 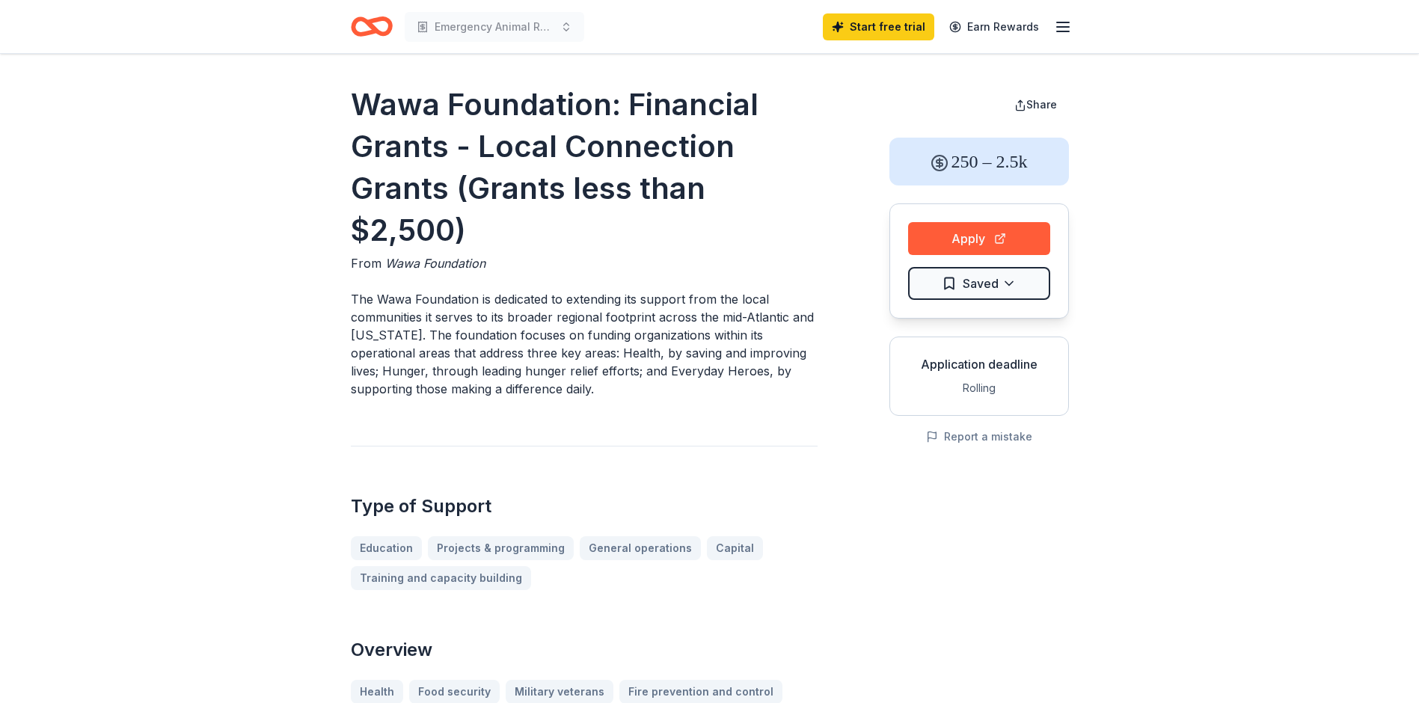 I want to click on h1: Wawa Foundation: Financial Grants - Local Connection Grants (Grants less than $2,500), so click(x=584, y=168).